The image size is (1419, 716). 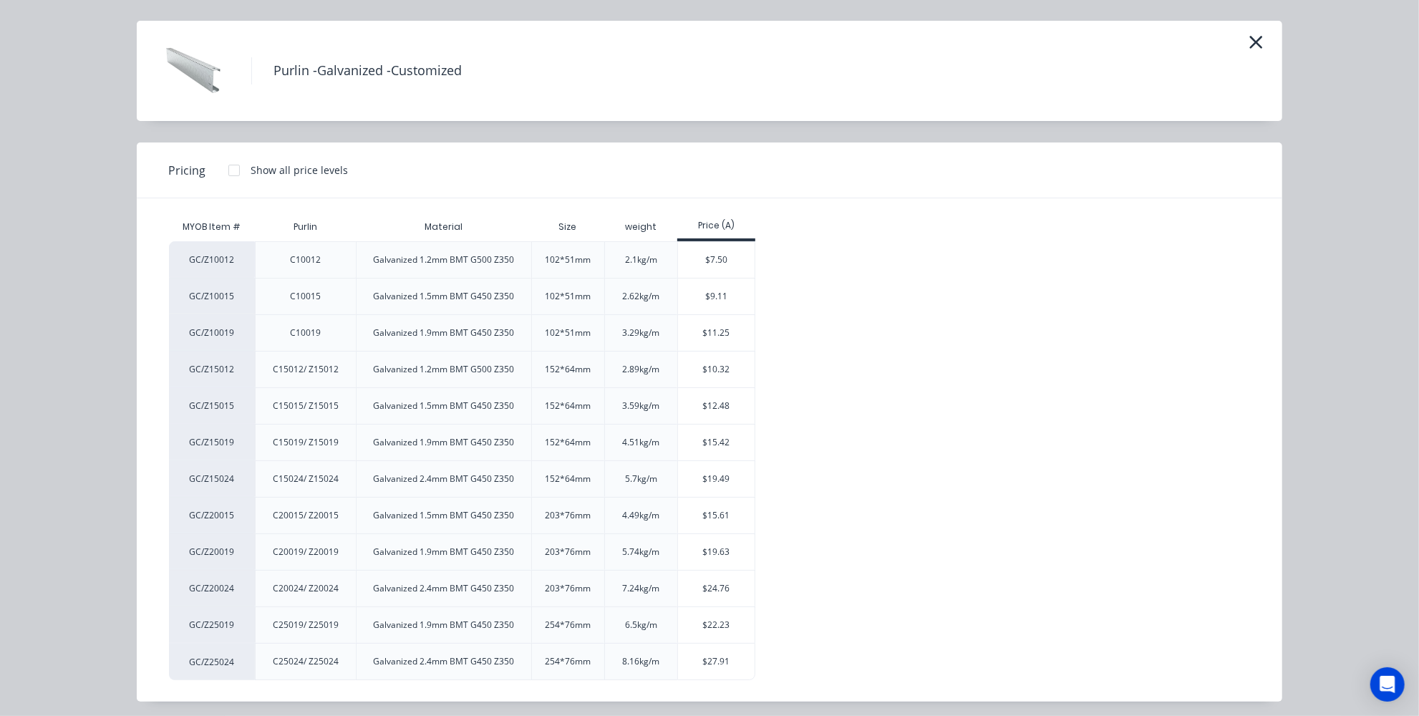 What do you see at coordinates (306, 296) in the screenshot?
I see `div: C10015` at bounding box center [306, 296].